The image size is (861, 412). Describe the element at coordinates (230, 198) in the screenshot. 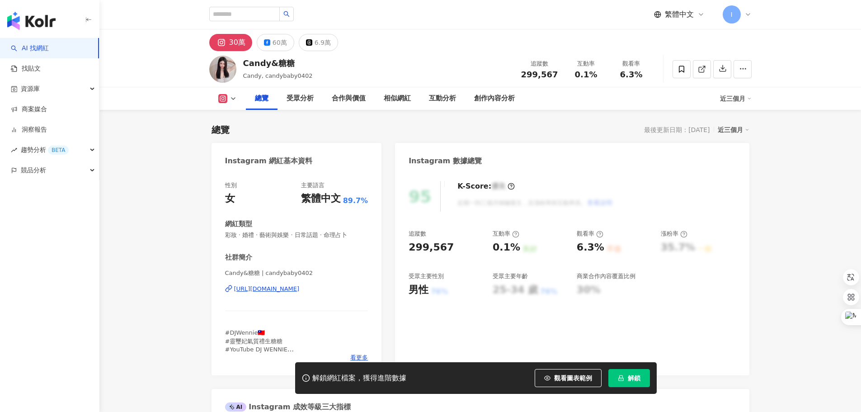

I see `div: 女` at that location.